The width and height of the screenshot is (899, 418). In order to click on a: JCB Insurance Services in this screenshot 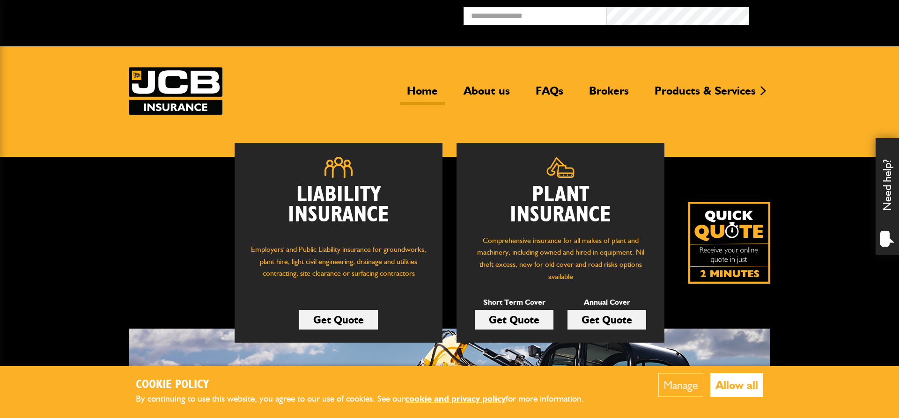, I will do `click(176, 91)`.